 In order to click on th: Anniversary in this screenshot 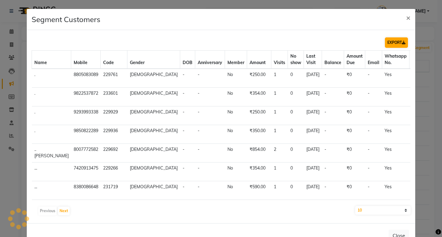, I will do `click(210, 60)`.